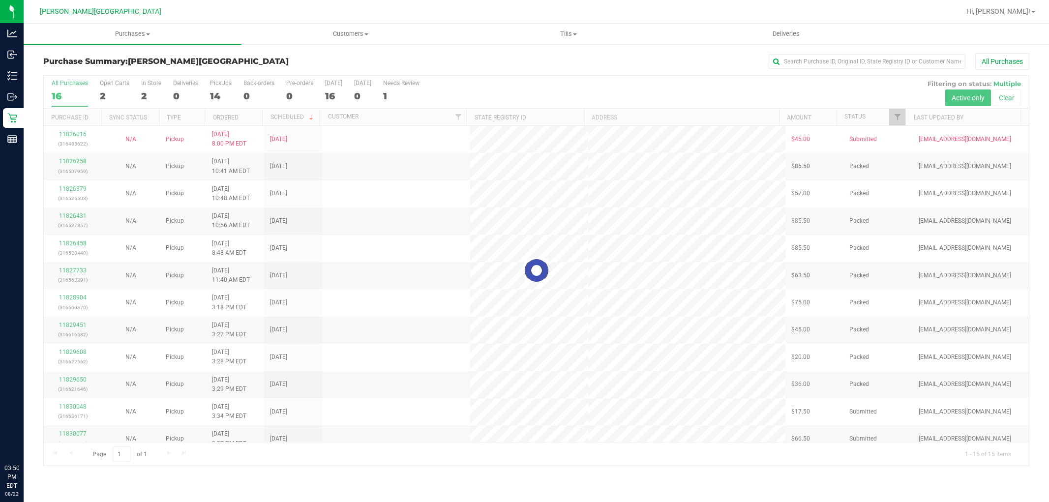 This screenshot has height=502, width=1049. What do you see at coordinates (132, 34) in the screenshot?
I see `span: Purchases` at bounding box center [132, 34].